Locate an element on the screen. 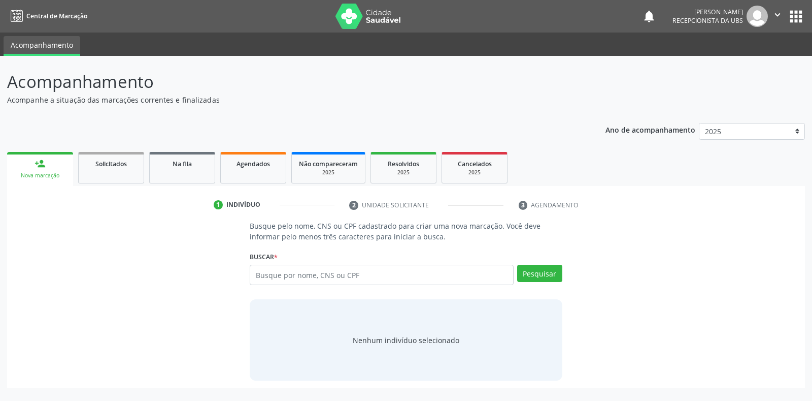 The height and width of the screenshot is (401, 812). a: Central de Marcação is located at coordinates (47, 16).